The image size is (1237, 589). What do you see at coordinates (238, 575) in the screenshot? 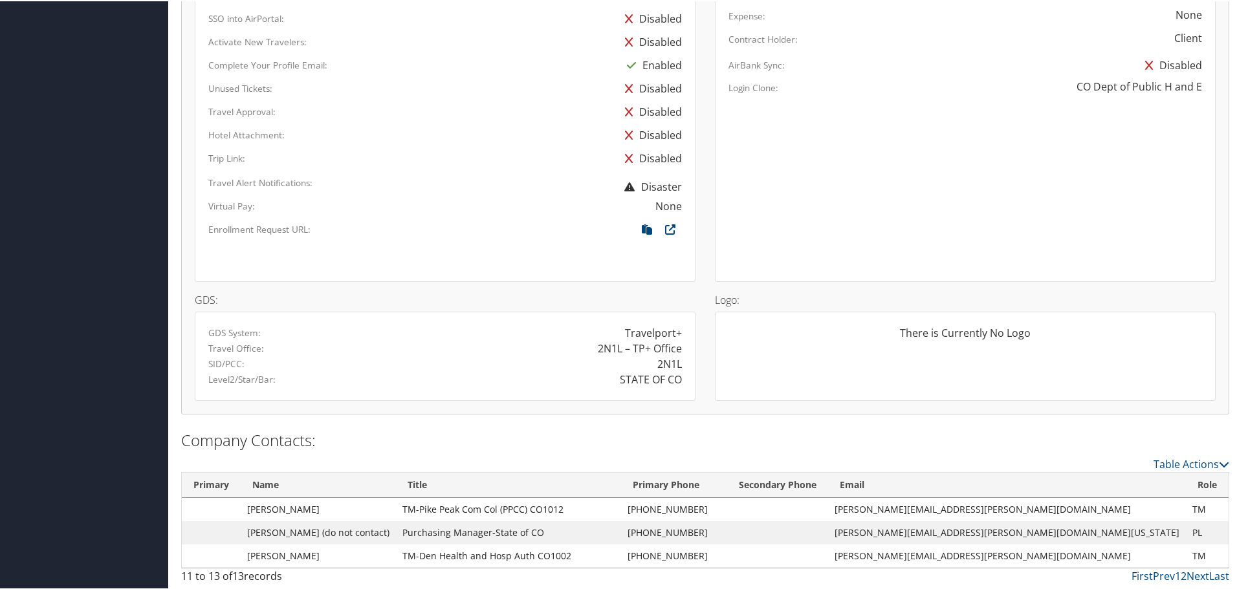
I see `span: 13` at bounding box center [238, 575].